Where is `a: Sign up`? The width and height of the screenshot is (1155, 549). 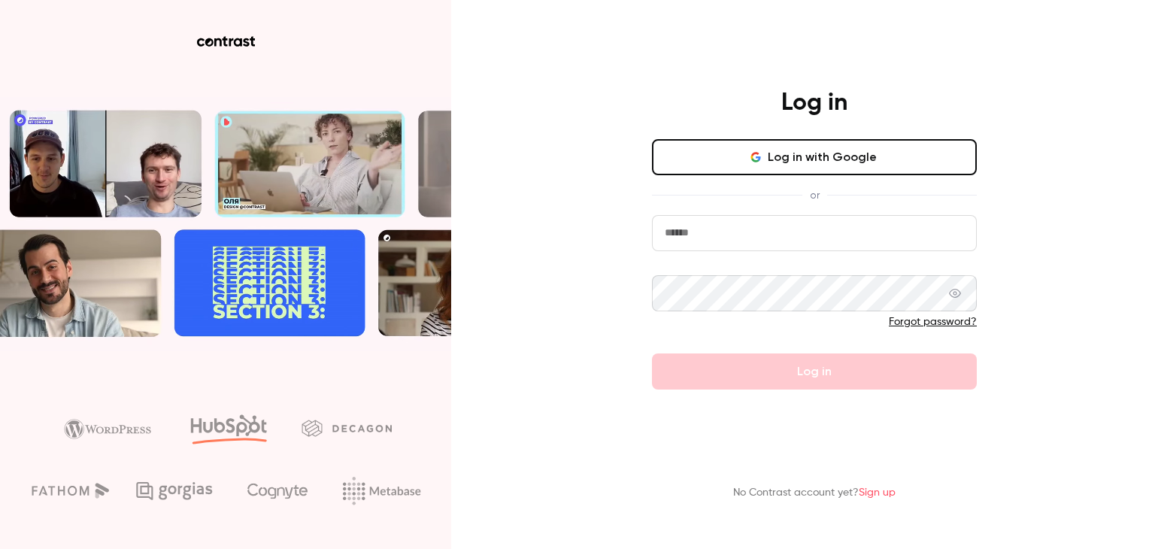 a: Sign up is located at coordinates (877, 493).